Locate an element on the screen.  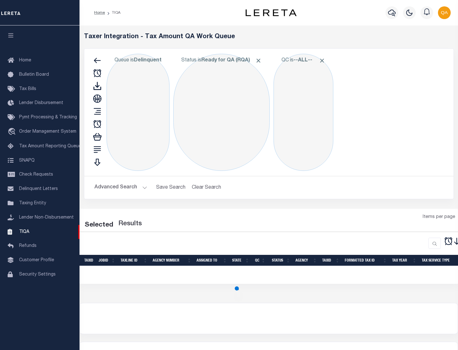
button: Save Search is located at coordinates (171, 187).